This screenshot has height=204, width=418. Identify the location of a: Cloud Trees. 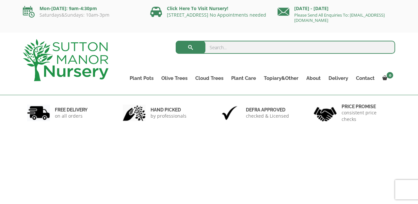
(209, 78).